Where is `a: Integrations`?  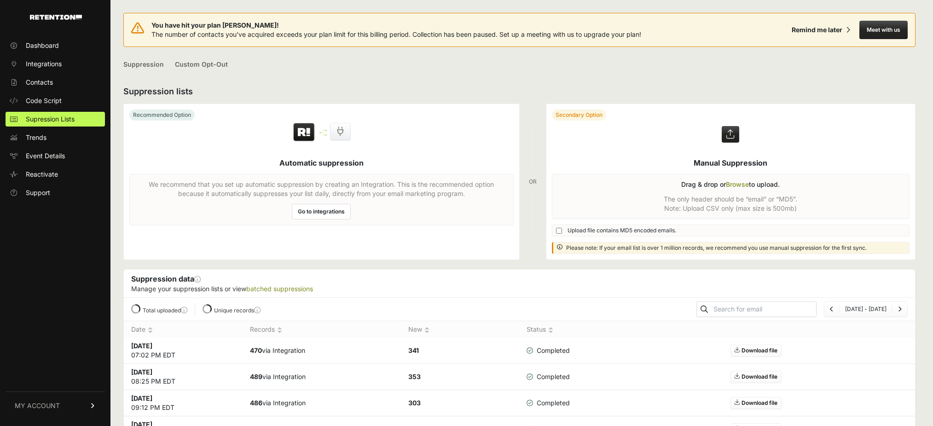 a: Integrations is located at coordinates (55, 64).